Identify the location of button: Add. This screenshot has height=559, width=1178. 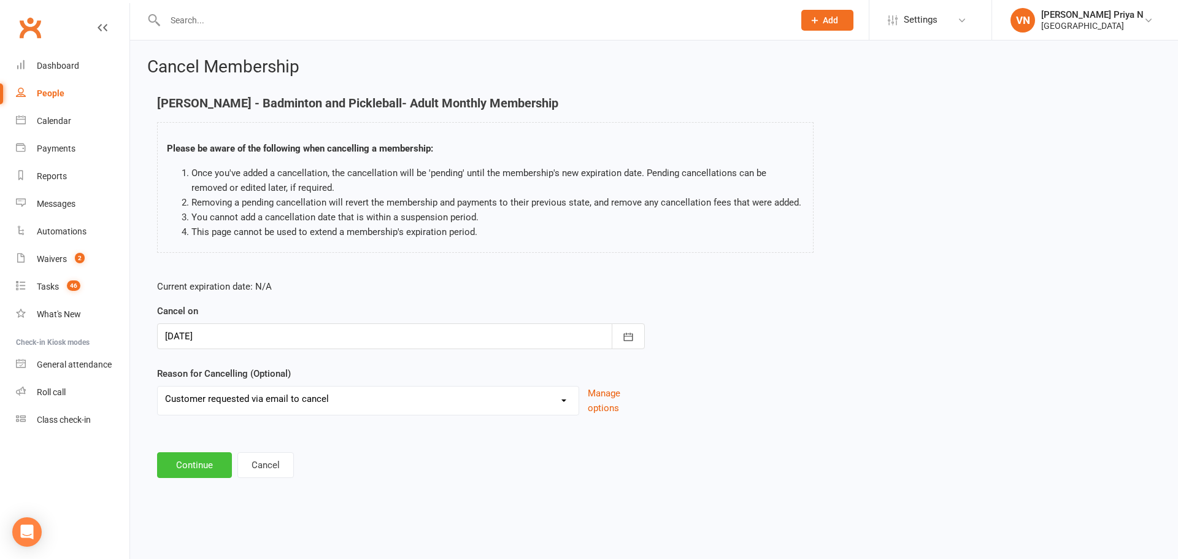
(827, 20).